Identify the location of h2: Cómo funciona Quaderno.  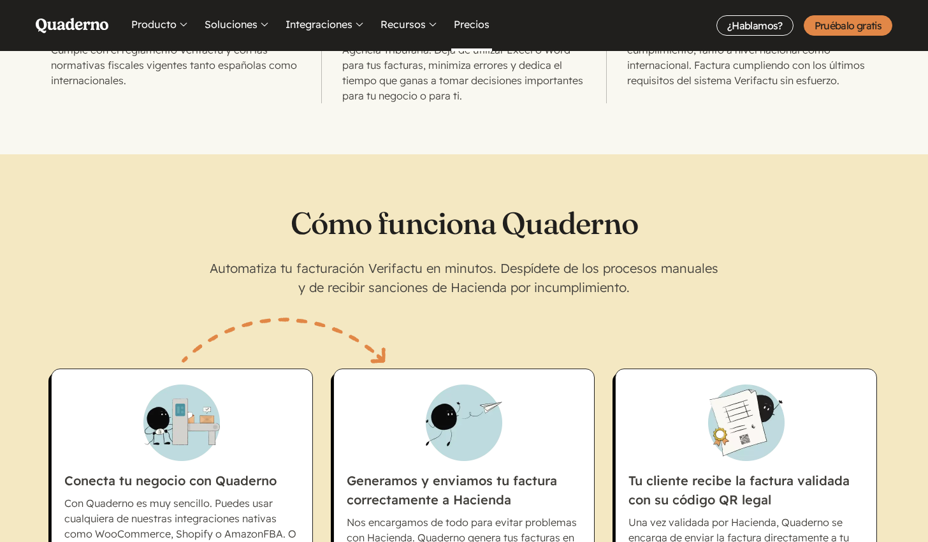
(464, 223).